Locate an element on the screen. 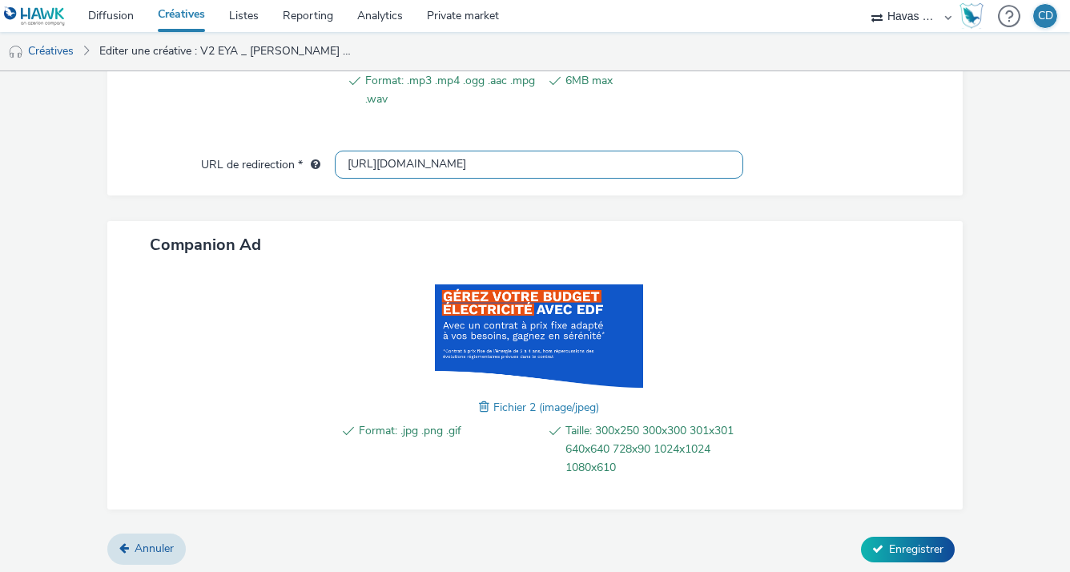  div: CD is located at coordinates (1045, 16).